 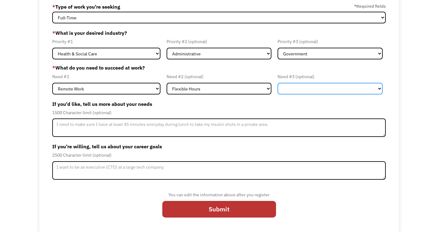 I want to click on div: 1500 Character limit (optional), so click(x=219, y=112).